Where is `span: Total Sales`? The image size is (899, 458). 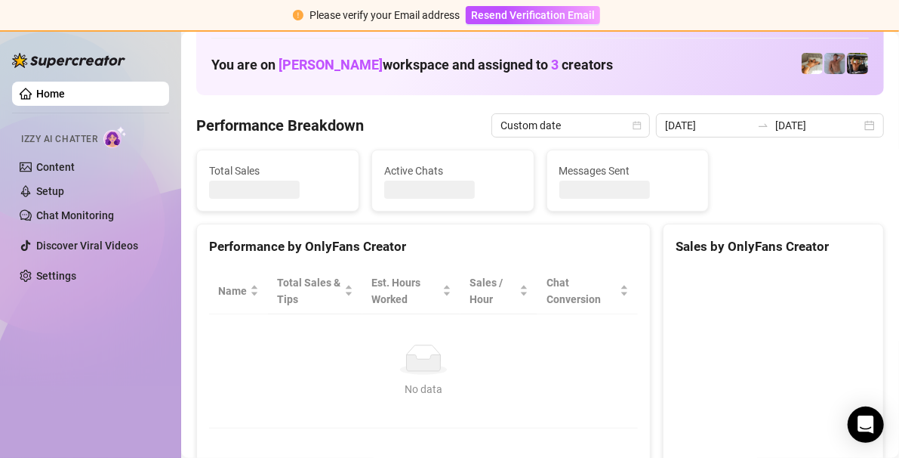
span: Total Sales is located at coordinates (278, 171).